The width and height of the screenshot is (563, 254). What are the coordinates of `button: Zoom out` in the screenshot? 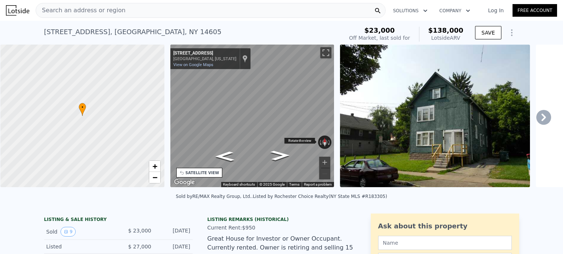 It's located at (325, 174).